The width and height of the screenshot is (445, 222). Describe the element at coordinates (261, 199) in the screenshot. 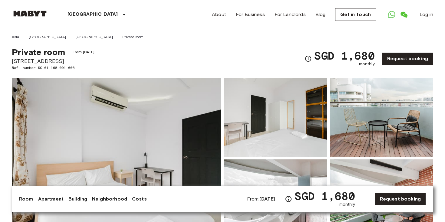

I see `span: From:` at that location.